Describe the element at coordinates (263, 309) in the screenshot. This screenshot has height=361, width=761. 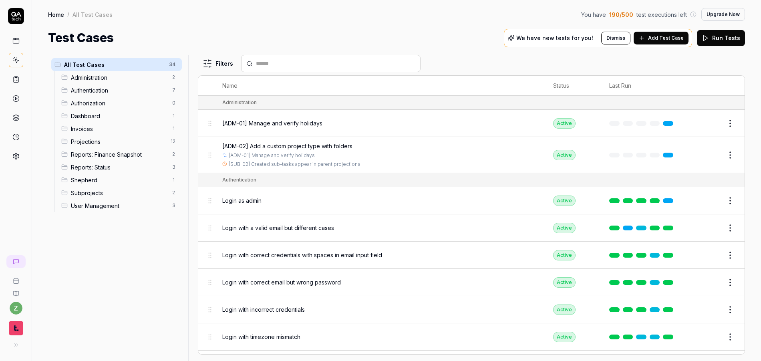
I see `span: Login with incorrect credentials` at that location.